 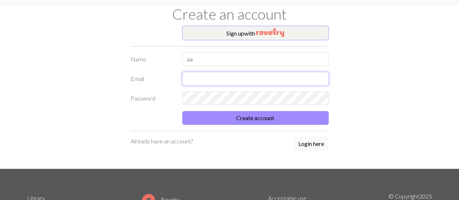 I want to click on button: Sign upwith, so click(x=256, y=33).